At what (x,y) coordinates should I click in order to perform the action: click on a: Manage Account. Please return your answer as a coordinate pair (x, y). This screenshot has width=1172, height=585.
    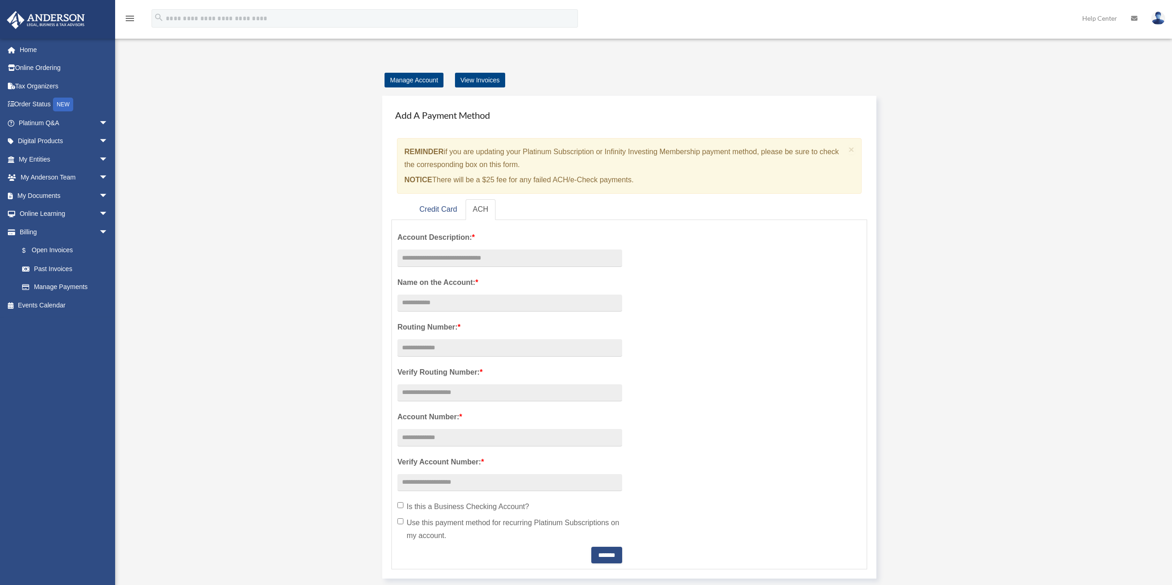
    Looking at the image, I should click on (414, 80).